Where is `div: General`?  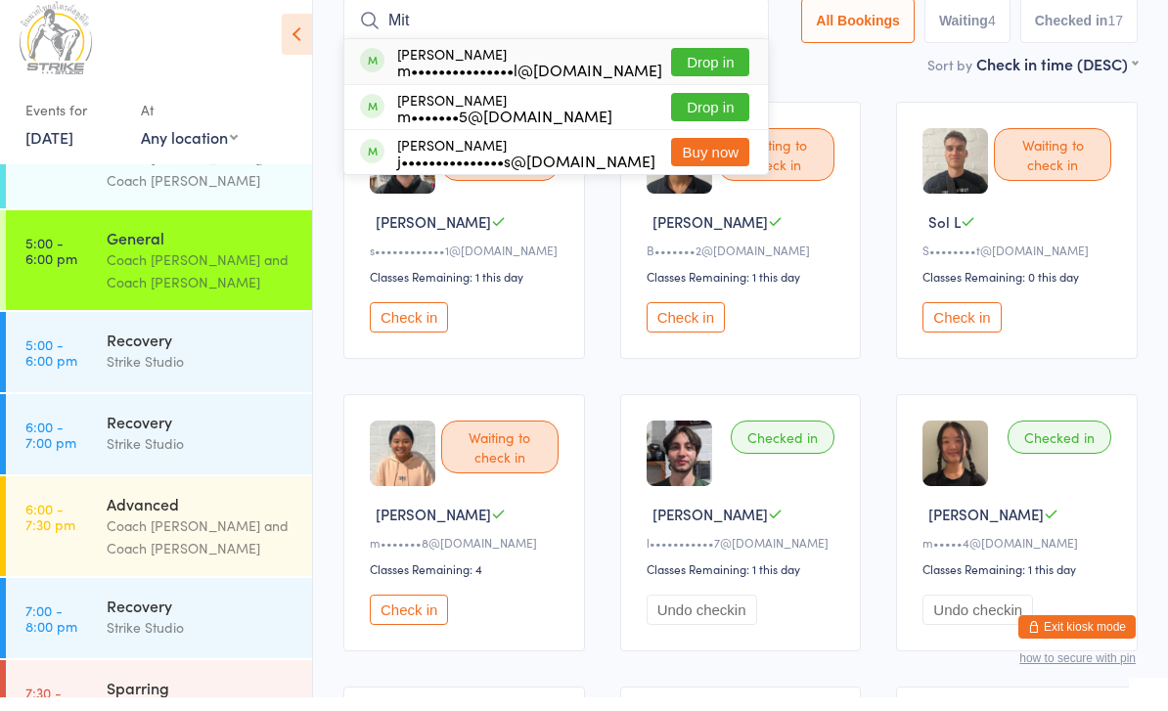
div: General is located at coordinates (201, 251).